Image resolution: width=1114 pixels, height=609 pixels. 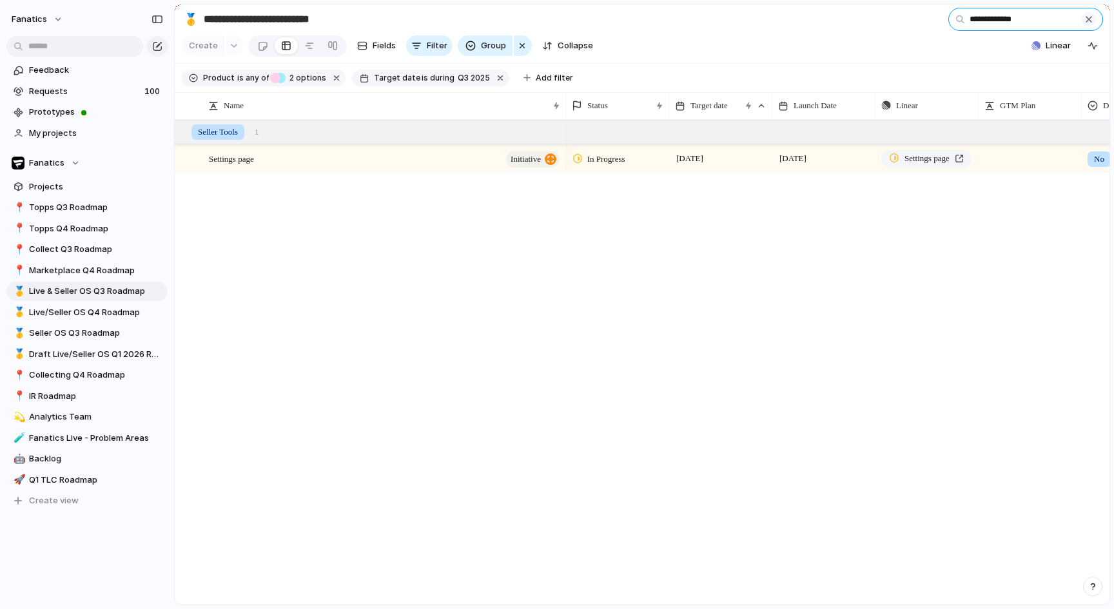 What do you see at coordinates (548, 78) in the screenshot?
I see `button: Add filter` at bounding box center [548, 78].